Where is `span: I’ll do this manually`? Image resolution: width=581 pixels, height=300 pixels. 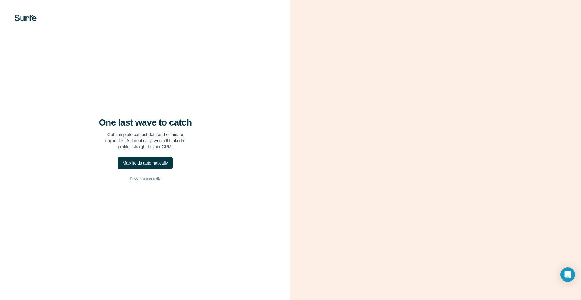 span: I’ll do this manually is located at coordinates (145, 178).